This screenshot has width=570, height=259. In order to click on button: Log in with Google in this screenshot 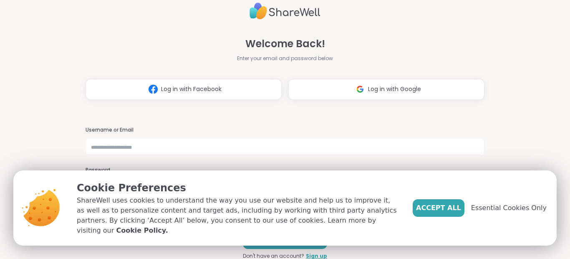, I will do `click(386, 89)`.